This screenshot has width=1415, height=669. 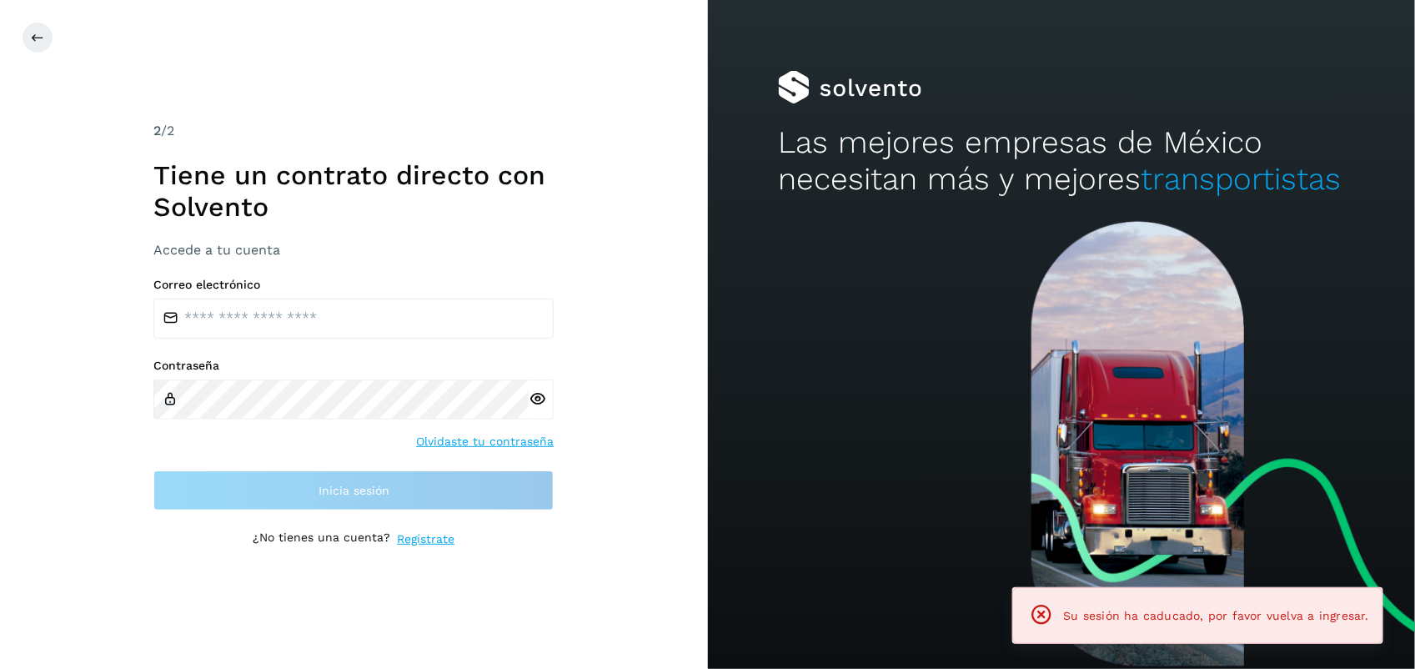 What do you see at coordinates (354, 284) in the screenshot?
I see `label: Correo electrónico` at bounding box center [354, 284].